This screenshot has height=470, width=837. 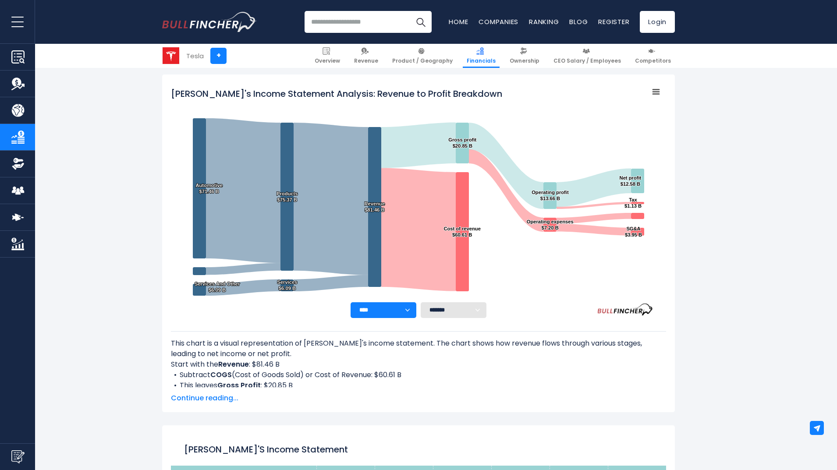 What do you see at coordinates (209, 188) in the screenshot?
I see `text: Automotive $71.46 B` at bounding box center [209, 188].